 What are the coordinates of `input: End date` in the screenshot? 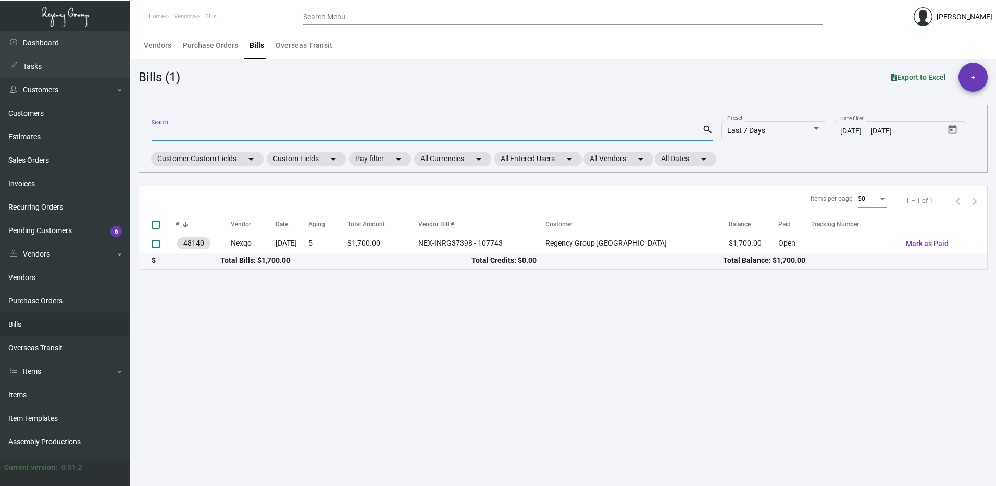 It's located at (895, 131).